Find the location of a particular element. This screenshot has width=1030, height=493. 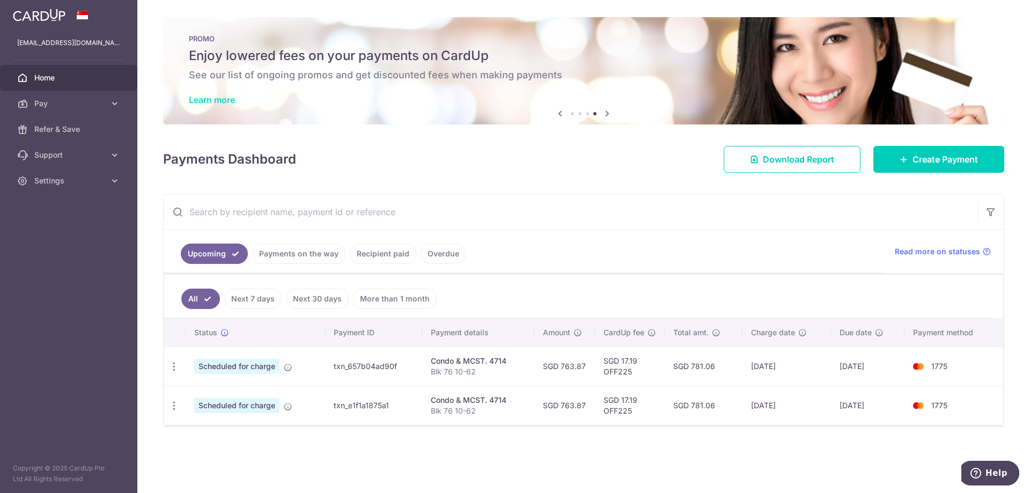

span: Support is located at coordinates (70, 155).